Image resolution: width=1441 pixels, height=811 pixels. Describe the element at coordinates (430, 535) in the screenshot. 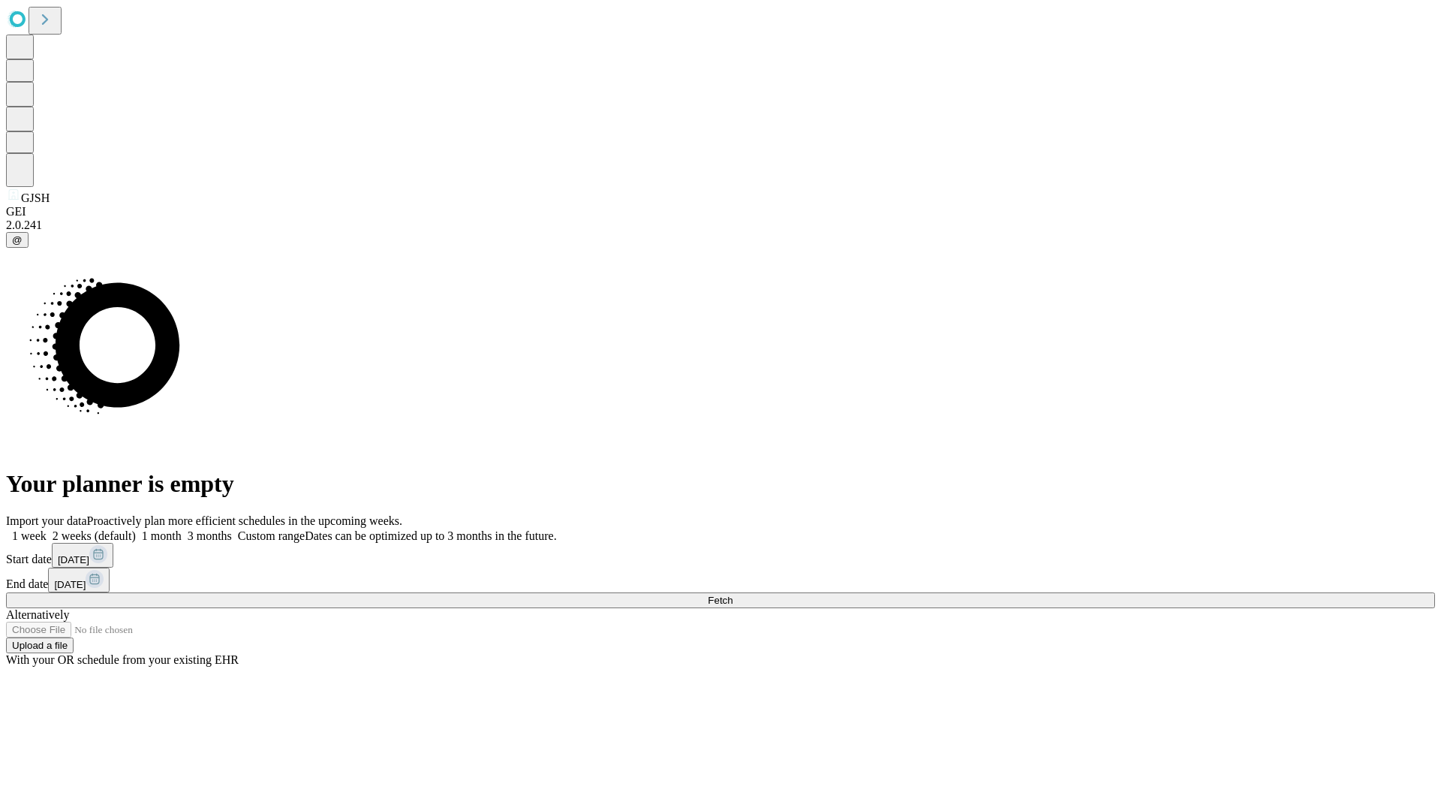

I see `span: Dates can be optimized up to 3 months in the future.` at that location.